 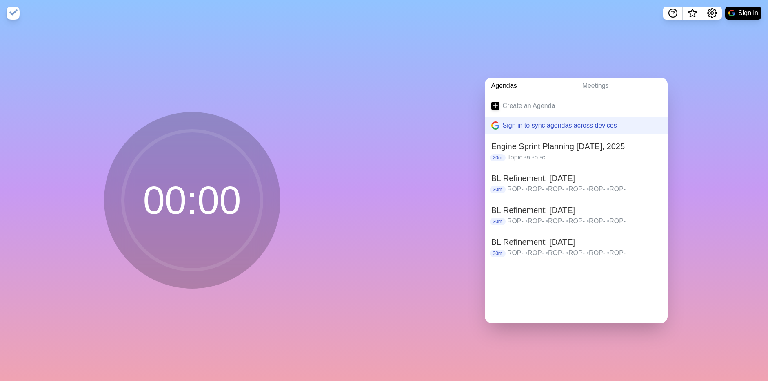 What do you see at coordinates (577, 106) in the screenshot?
I see `a: Create an Agenda` at bounding box center [577, 106].